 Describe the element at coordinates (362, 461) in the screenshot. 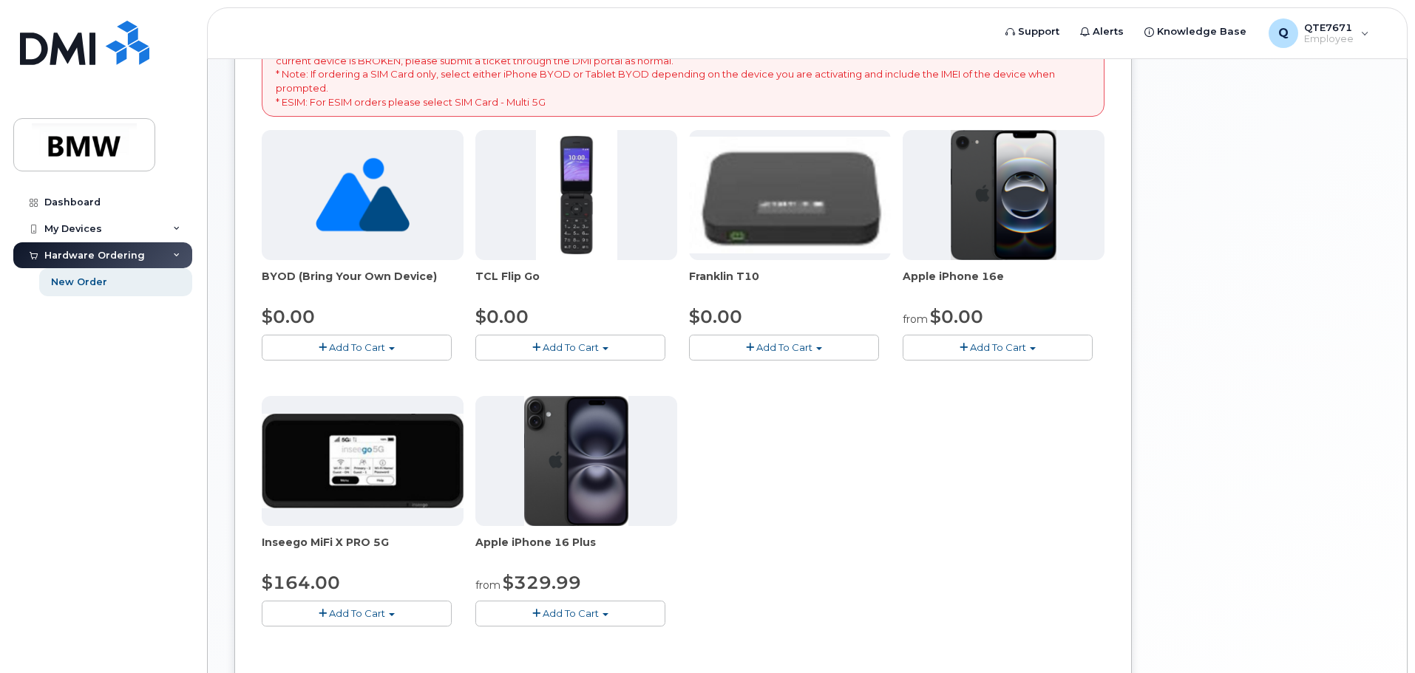

I see `img: cut_small_inseego_5G.jpg` at that location.